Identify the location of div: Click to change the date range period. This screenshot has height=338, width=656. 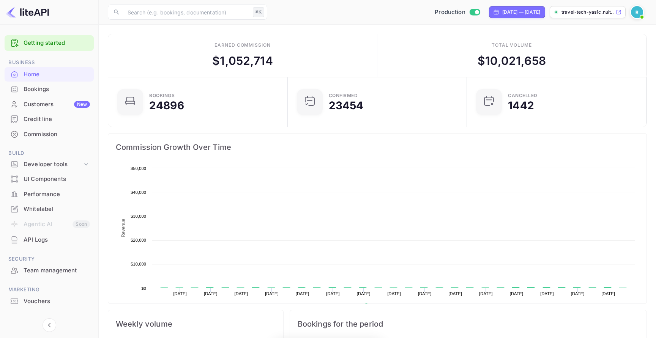
(517, 12).